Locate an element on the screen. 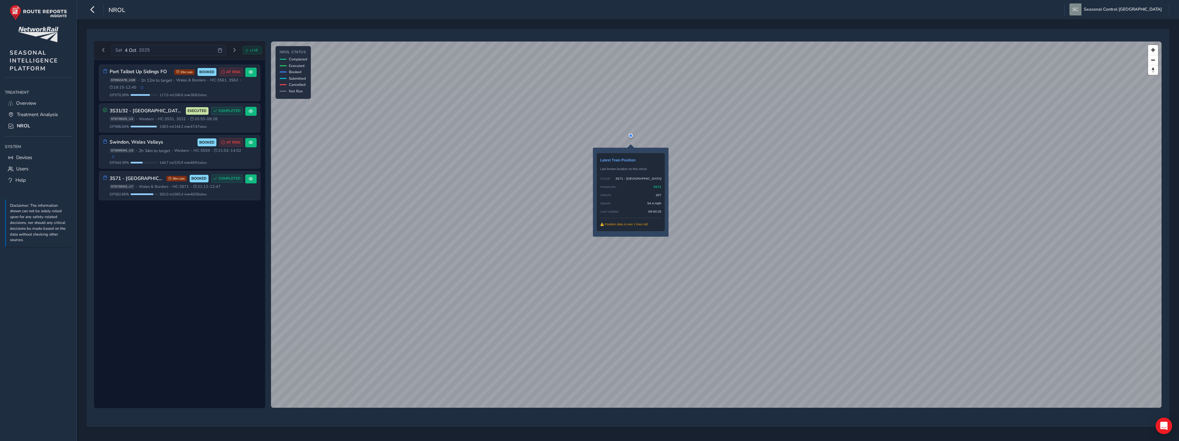  span: 117.0 mi / 166.6 mi • 26 / 62 sites is located at coordinates (183, 95).